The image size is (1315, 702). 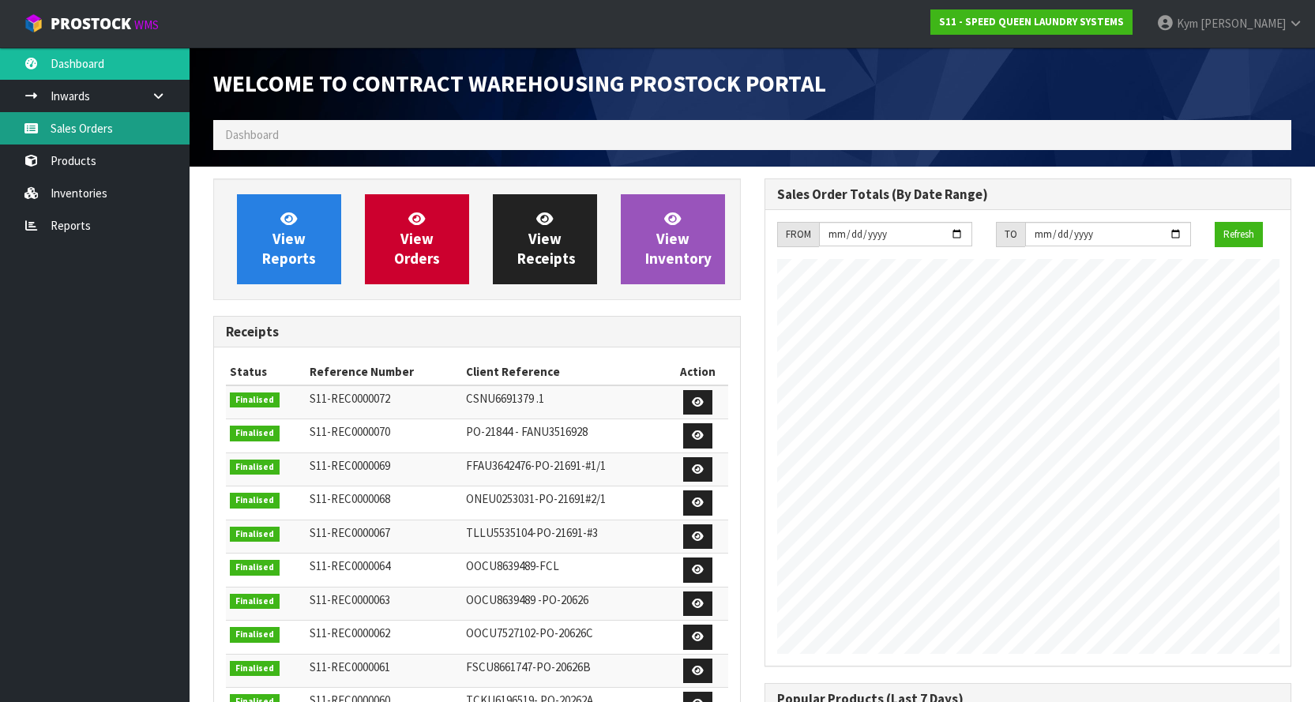 What do you see at coordinates (350, 565) in the screenshot?
I see `span: S11-REC0000064` at bounding box center [350, 565].